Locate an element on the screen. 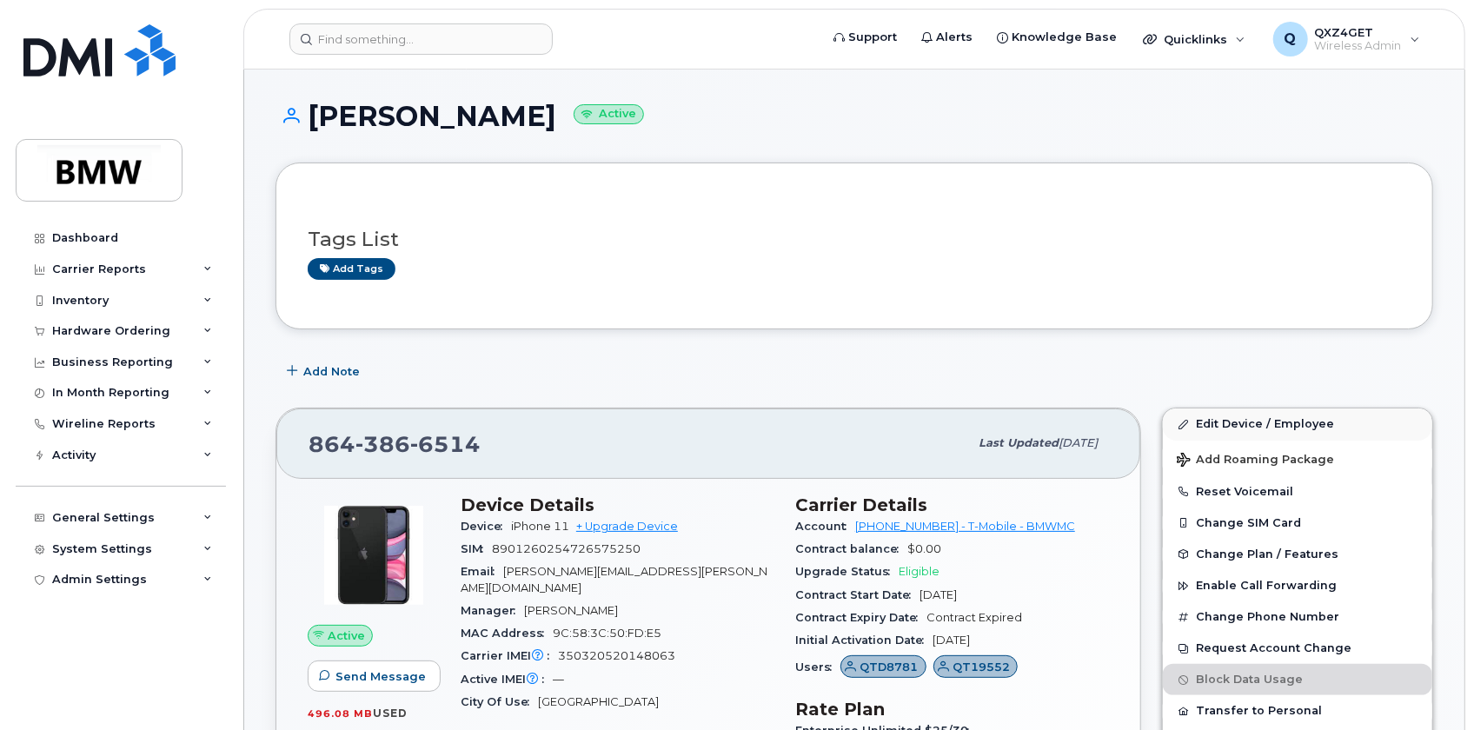  span: Active IMEI is located at coordinates (507, 679).